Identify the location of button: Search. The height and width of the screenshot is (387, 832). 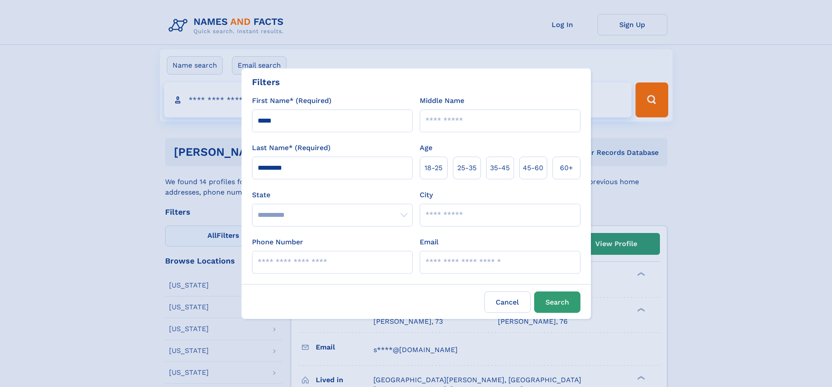
(557, 302).